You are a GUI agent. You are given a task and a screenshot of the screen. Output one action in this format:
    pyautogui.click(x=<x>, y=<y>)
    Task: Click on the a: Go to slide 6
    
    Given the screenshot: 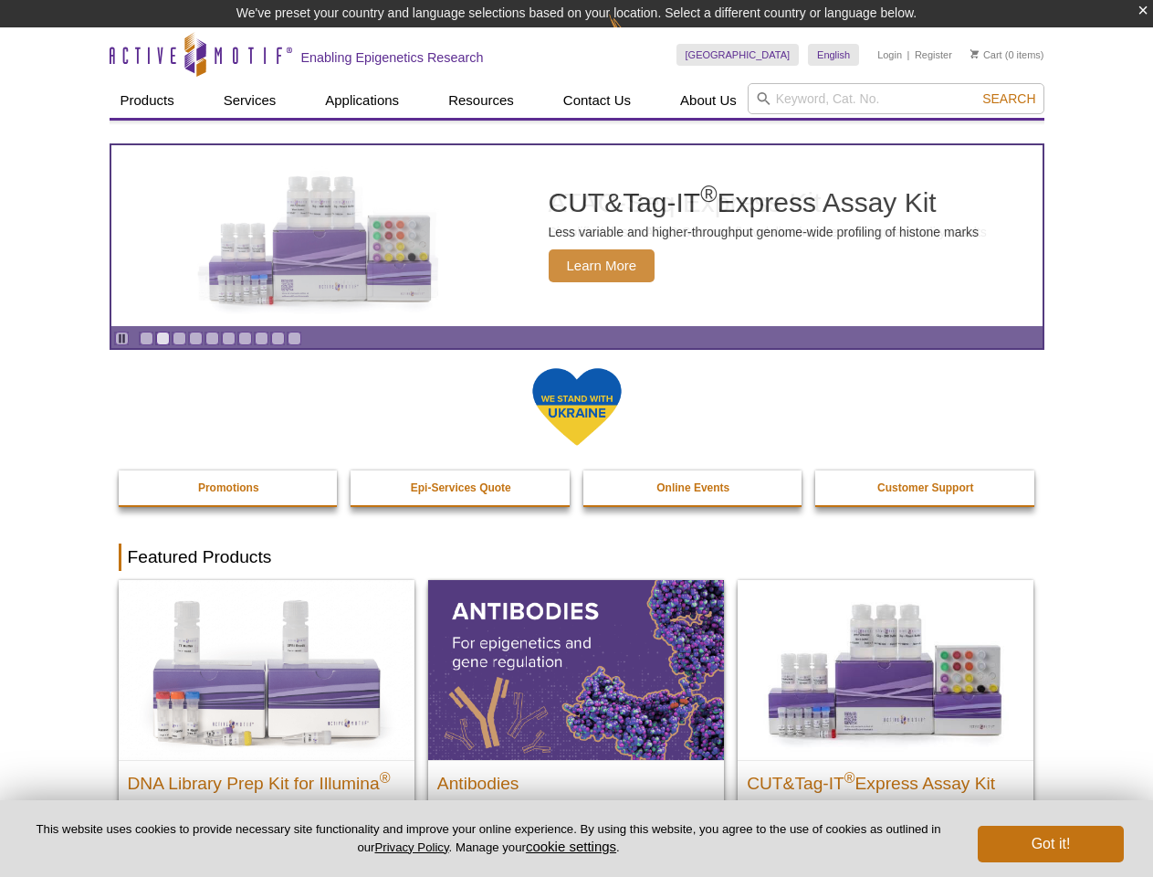 What is the action you would take?
    pyautogui.click(x=228, y=338)
    